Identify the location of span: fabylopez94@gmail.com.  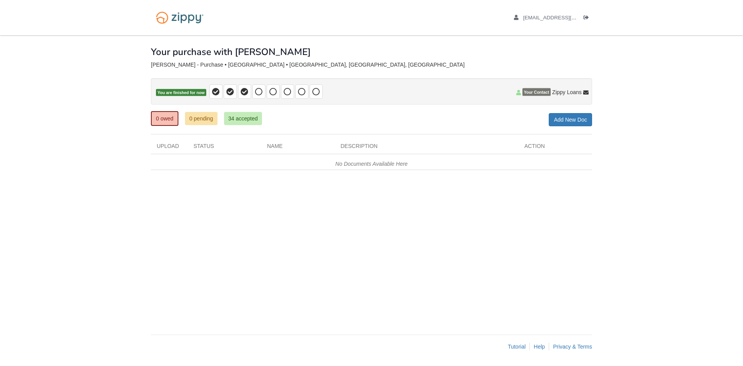
(567, 17).